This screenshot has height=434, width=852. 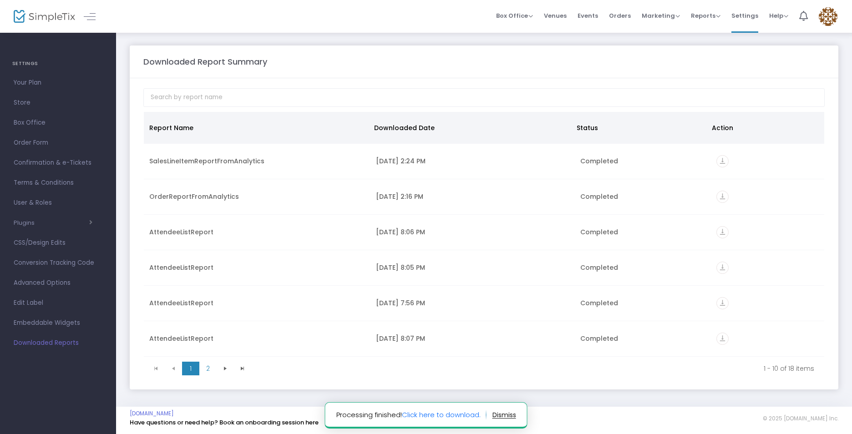 I want to click on div: 8/17/2025 2:16 PM, so click(x=472, y=197).